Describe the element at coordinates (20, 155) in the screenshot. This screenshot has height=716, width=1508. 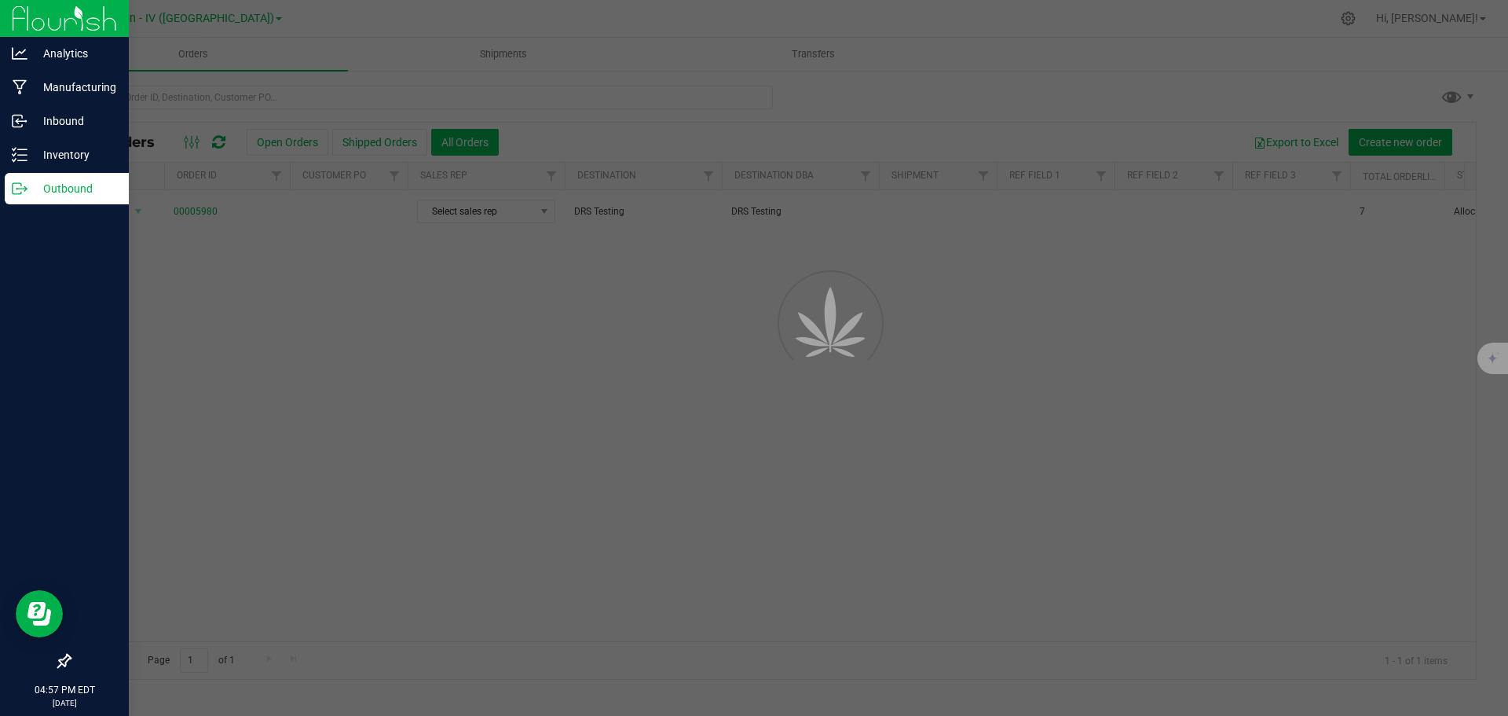
I see `inline-svg: Inventory` at that location.